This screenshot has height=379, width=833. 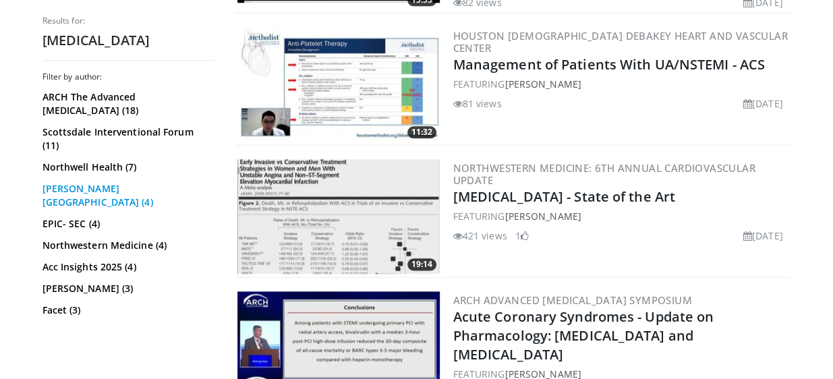 What do you see at coordinates (422, 264) in the screenshot?
I see `span: 19:14` at bounding box center [422, 264].